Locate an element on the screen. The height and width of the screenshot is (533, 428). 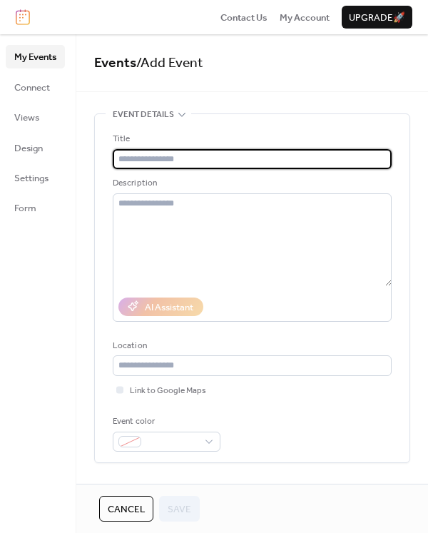
button: Cancel is located at coordinates (126, 509).